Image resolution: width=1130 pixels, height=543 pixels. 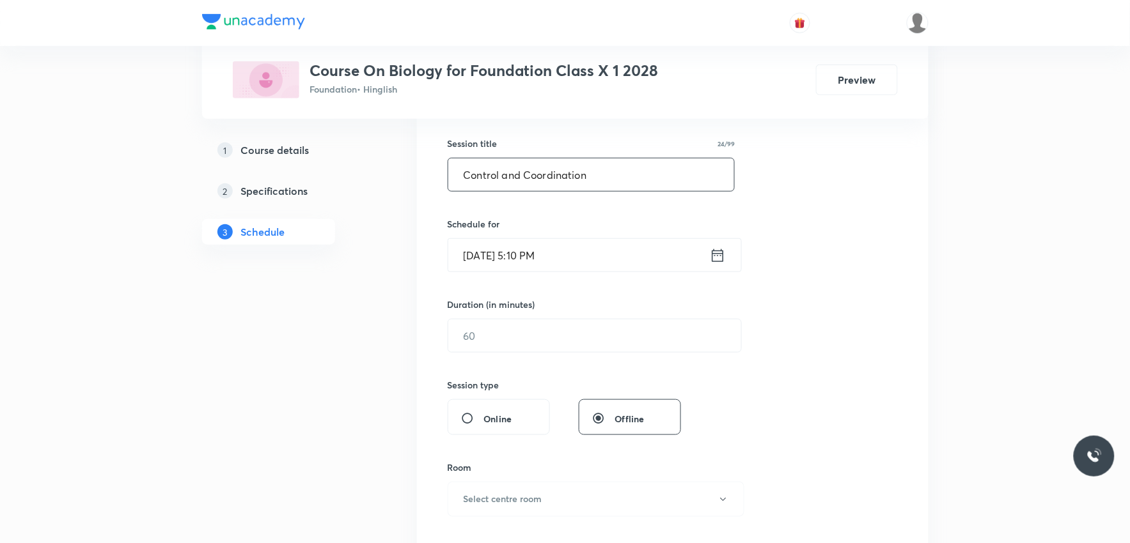 What do you see at coordinates (1094, 456) in the screenshot?
I see `img: ttu` at bounding box center [1094, 456].